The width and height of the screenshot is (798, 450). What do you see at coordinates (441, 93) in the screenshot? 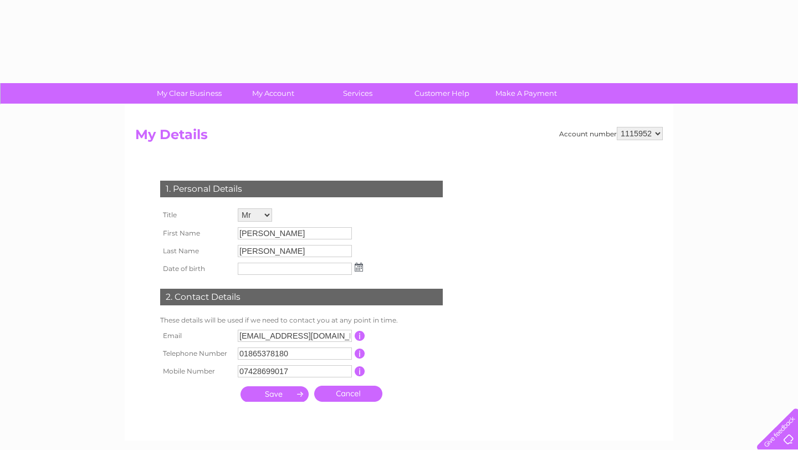
I see `a: Customer Help` at bounding box center [441, 93].